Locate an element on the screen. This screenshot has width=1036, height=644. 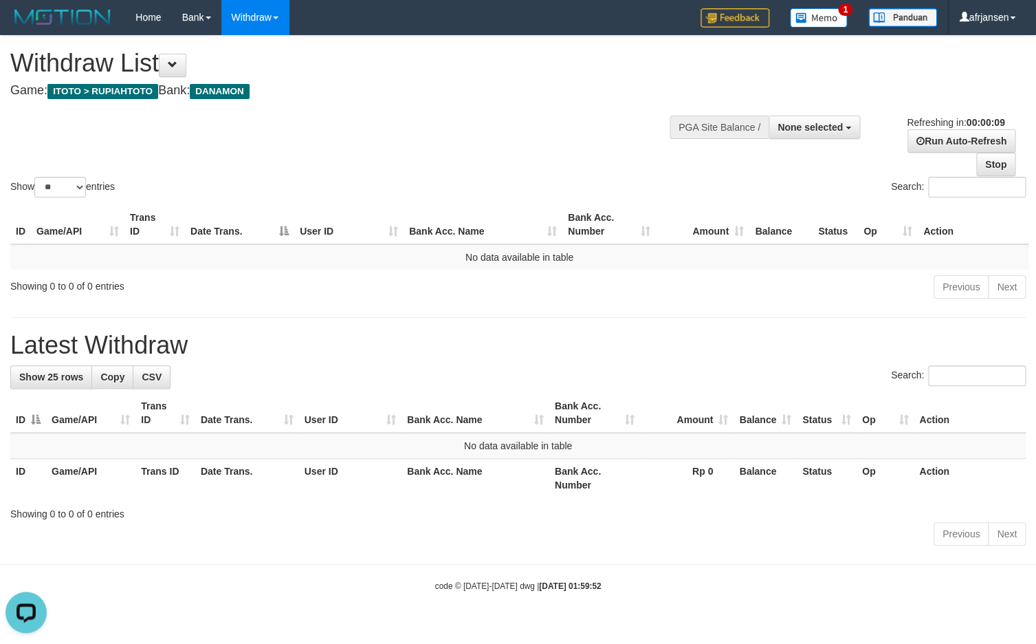
th: User ID is located at coordinates (351, 478).